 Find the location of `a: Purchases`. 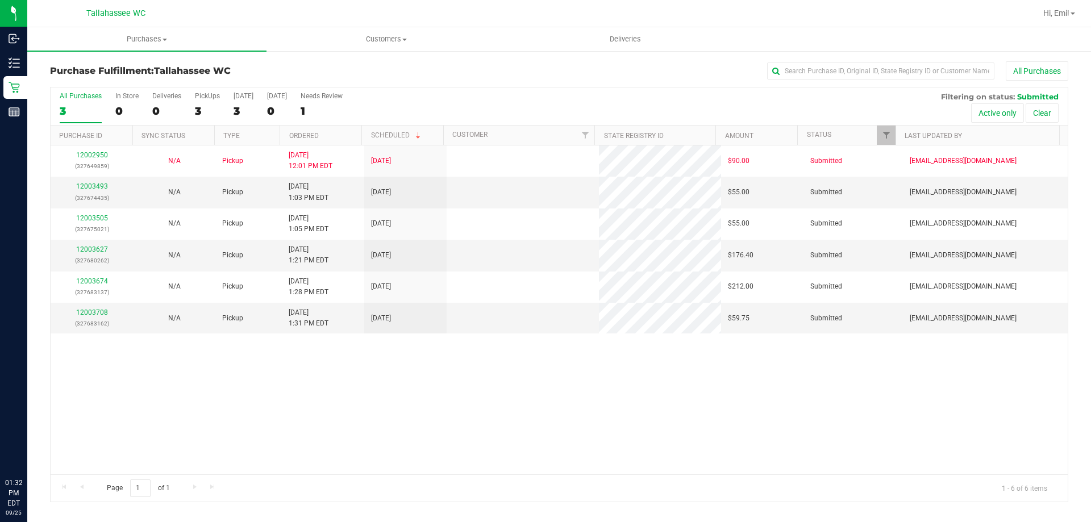

a: Purchases is located at coordinates (147, 39).